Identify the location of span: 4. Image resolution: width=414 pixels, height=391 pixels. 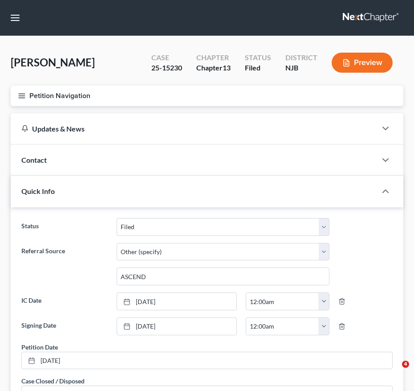
(406, 364).